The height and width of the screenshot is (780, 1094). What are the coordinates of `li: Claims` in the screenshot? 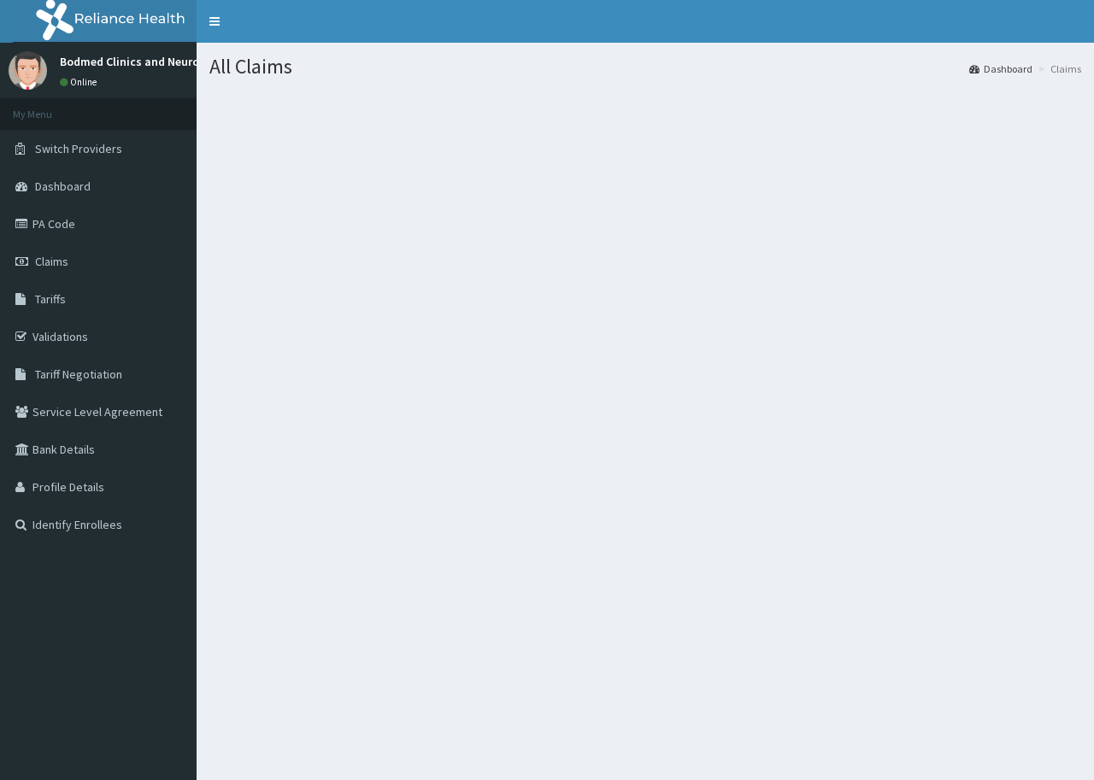 It's located at (1057, 68).